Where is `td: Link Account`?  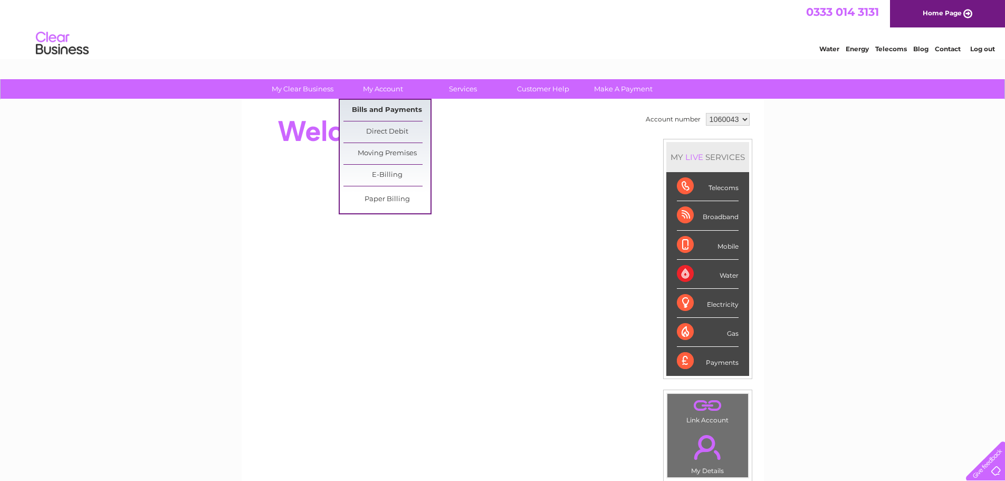
td: Link Account is located at coordinates (708, 409).